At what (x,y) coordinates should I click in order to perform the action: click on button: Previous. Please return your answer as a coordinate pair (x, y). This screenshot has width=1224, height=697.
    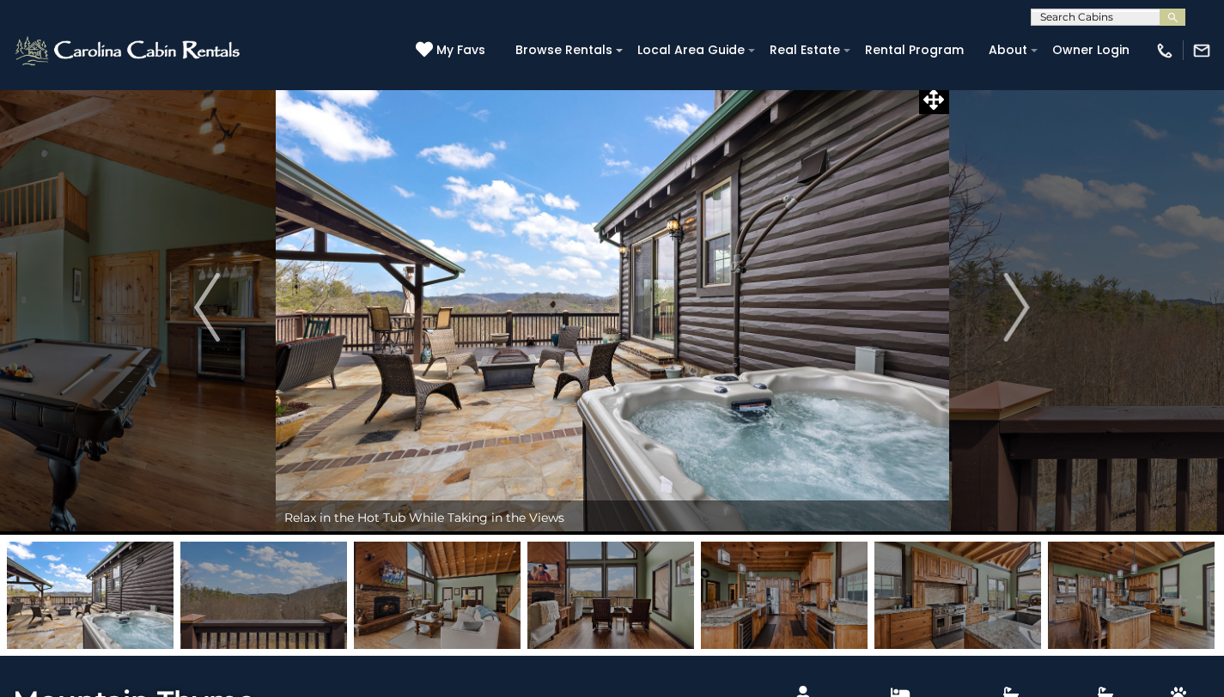
    Looking at the image, I should click on (207, 307).